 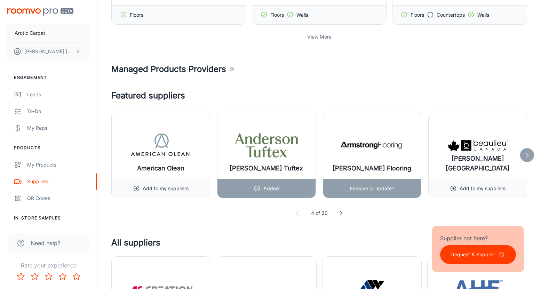 I want to click on h4: Managed Products Providers, so click(x=319, y=69).